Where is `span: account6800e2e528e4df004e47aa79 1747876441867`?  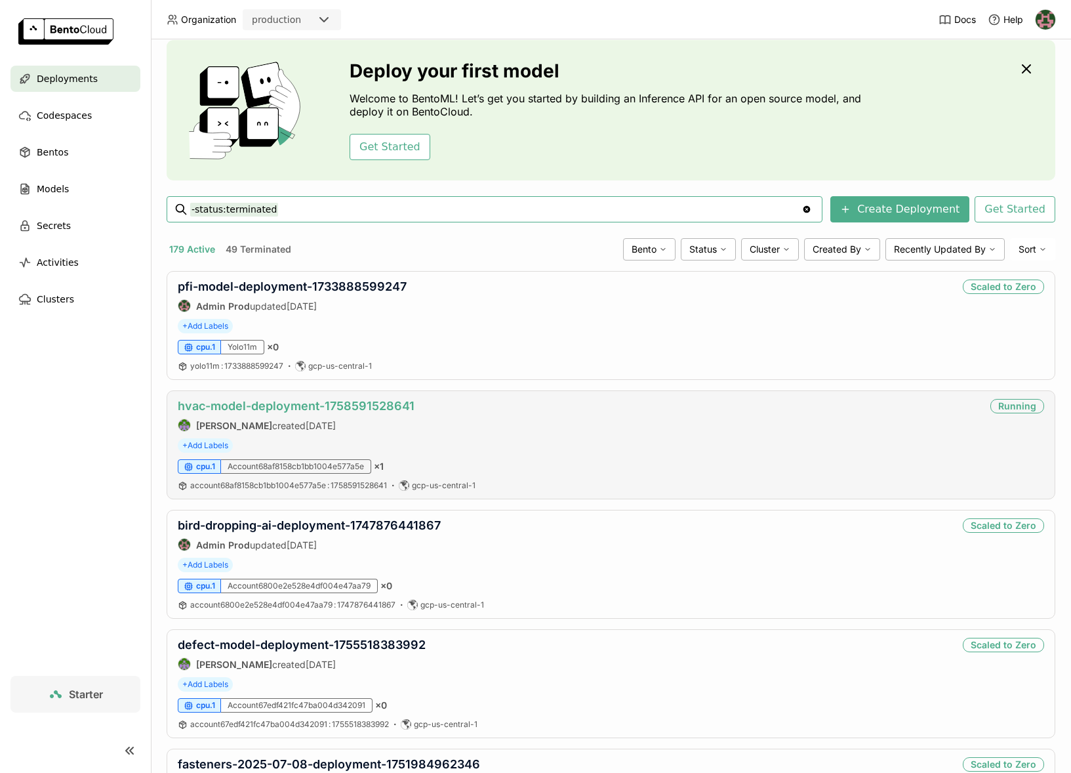 span: account6800e2e528e4df004e47aa79 1747876441867 is located at coordinates (293, 604).